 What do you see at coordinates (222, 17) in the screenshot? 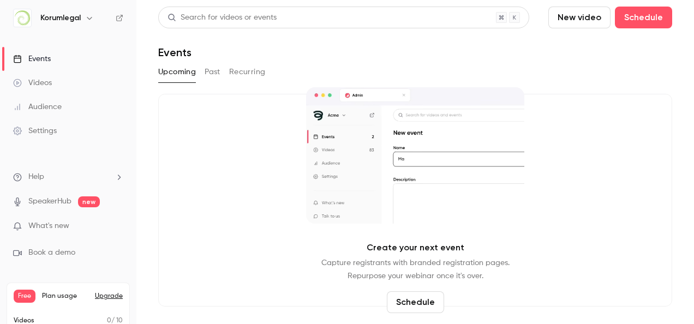
I see `div: Search for videos or events` at bounding box center [222, 17].